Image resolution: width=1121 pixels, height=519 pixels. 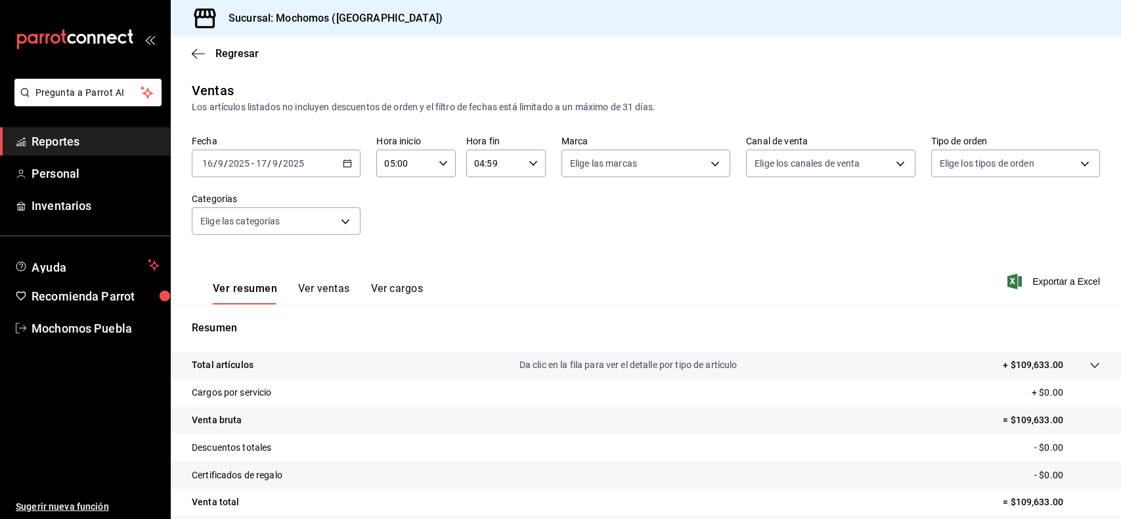 What do you see at coordinates (645, 107) in the screenshot?
I see `div: Los artículos listados no incluyen descuentos de orden y el filtro de fechas está limitado a un m...` at bounding box center [645, 107].